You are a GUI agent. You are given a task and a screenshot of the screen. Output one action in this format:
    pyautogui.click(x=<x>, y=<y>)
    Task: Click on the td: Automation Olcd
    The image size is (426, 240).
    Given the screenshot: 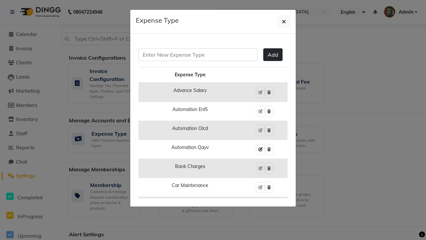 What is the action you would take?
    pyautogui.click(x=190, y=130)
    